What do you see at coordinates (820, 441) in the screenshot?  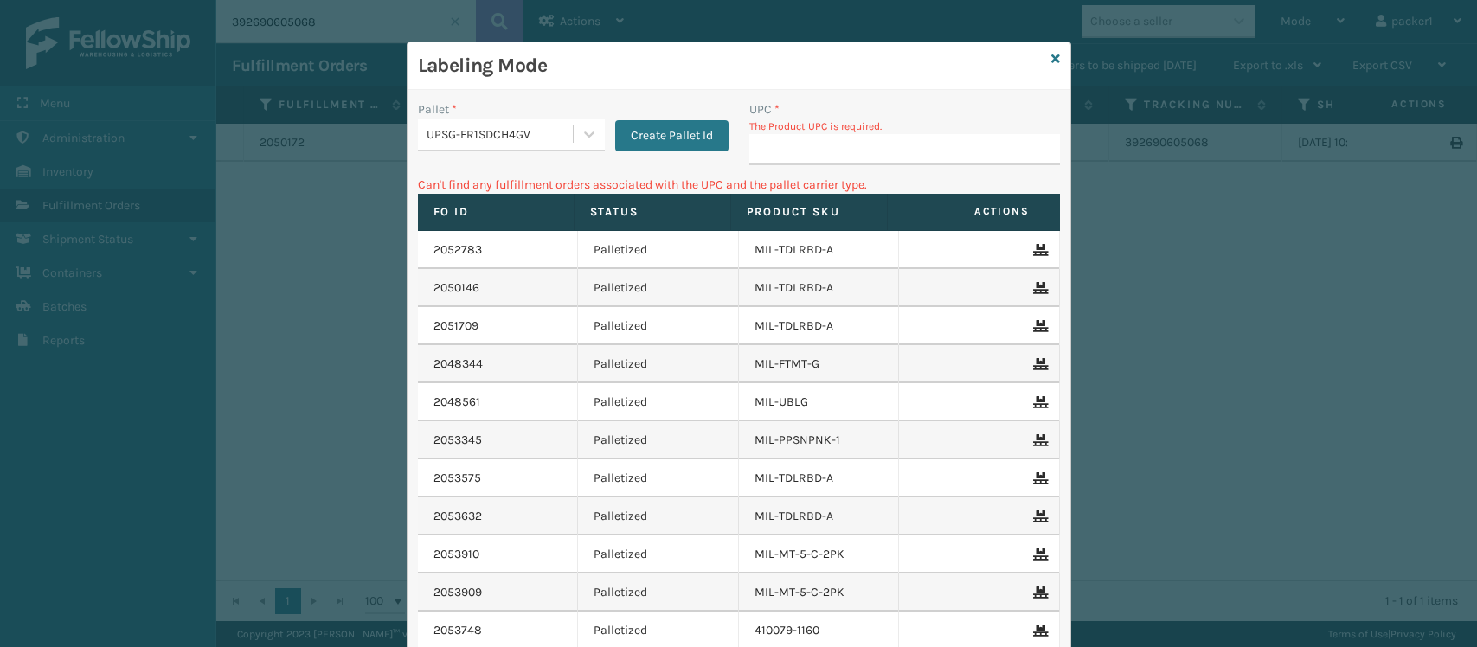 I see `td: MIL-PPSNPNK-1` at bounding box center [820, 441].